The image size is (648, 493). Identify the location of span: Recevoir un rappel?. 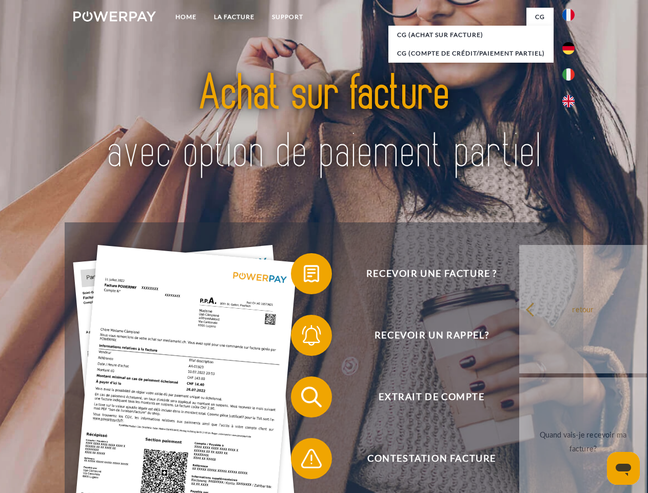
(431, 335).